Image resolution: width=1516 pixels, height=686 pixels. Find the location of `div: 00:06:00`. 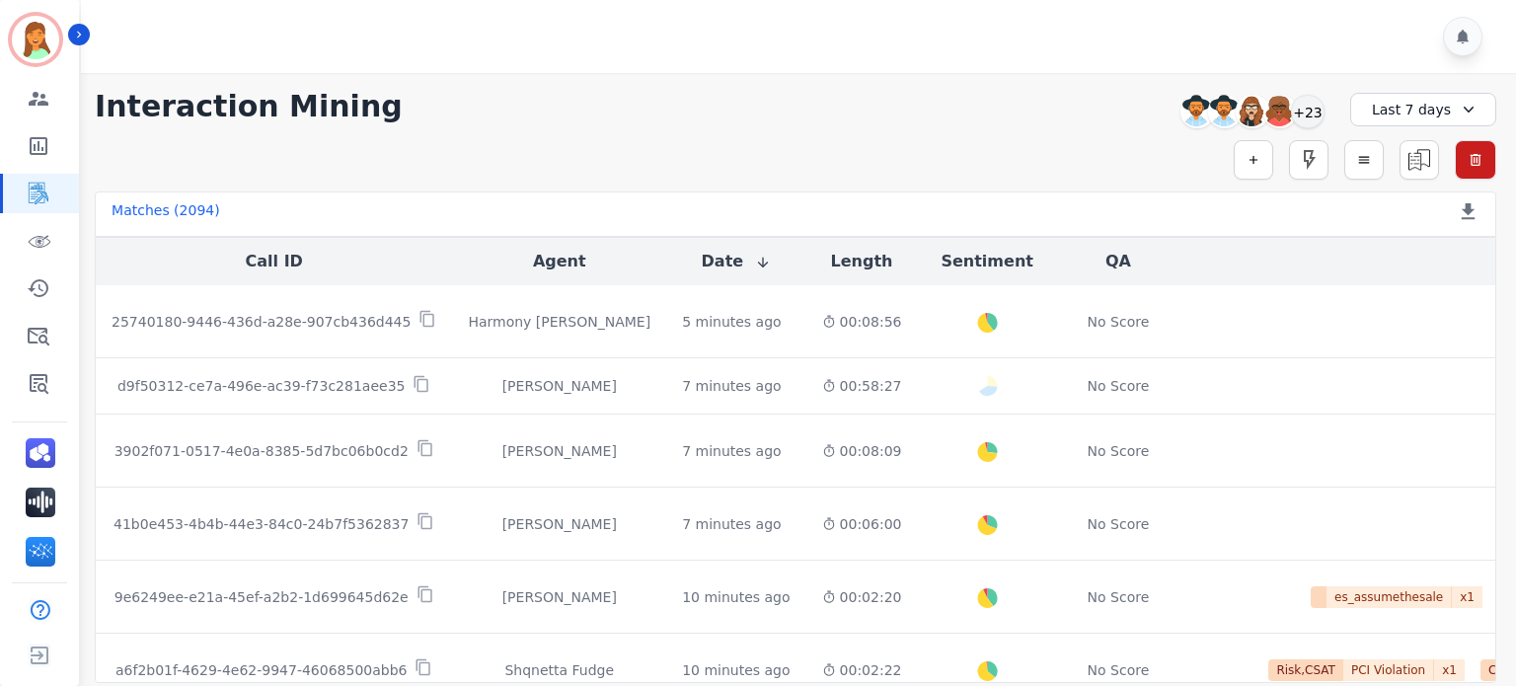

div: 00:06:00 is located at coordinates (862, 524).